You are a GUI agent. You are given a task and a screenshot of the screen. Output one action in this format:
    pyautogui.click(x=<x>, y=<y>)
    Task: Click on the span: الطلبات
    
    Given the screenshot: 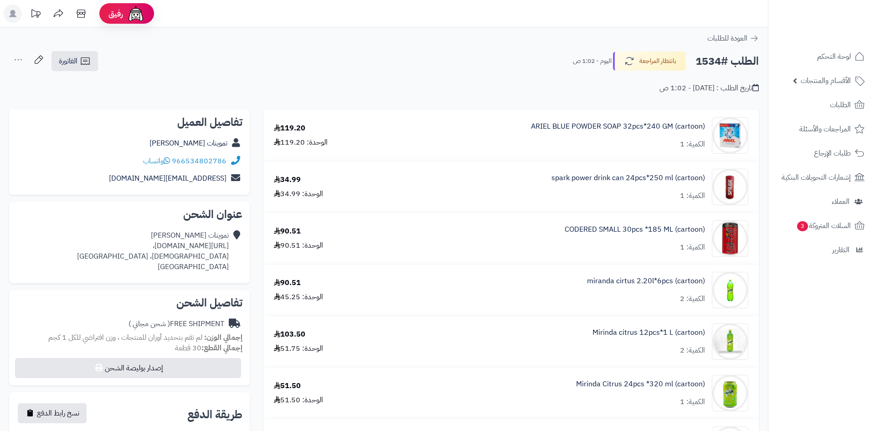 What is the action you would take?
    pyautogui.click(x=841, y=105)
    